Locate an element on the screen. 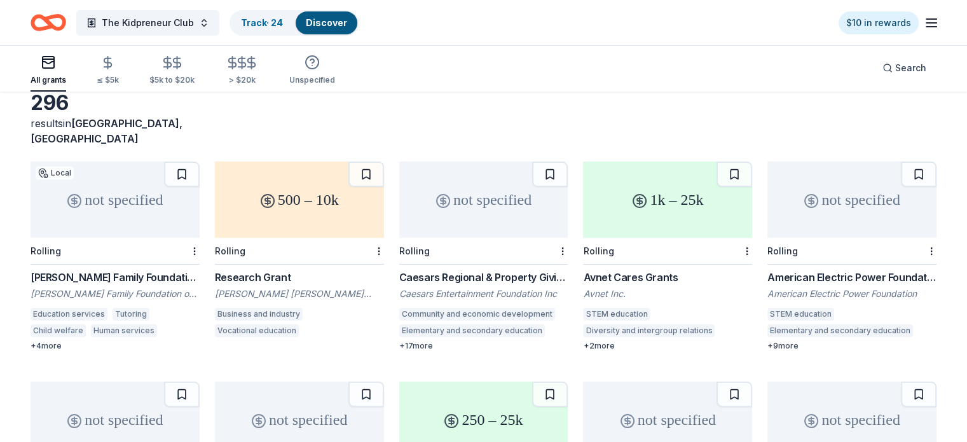  button: The Kidpreneur Club is located at coordinates (148, 23).